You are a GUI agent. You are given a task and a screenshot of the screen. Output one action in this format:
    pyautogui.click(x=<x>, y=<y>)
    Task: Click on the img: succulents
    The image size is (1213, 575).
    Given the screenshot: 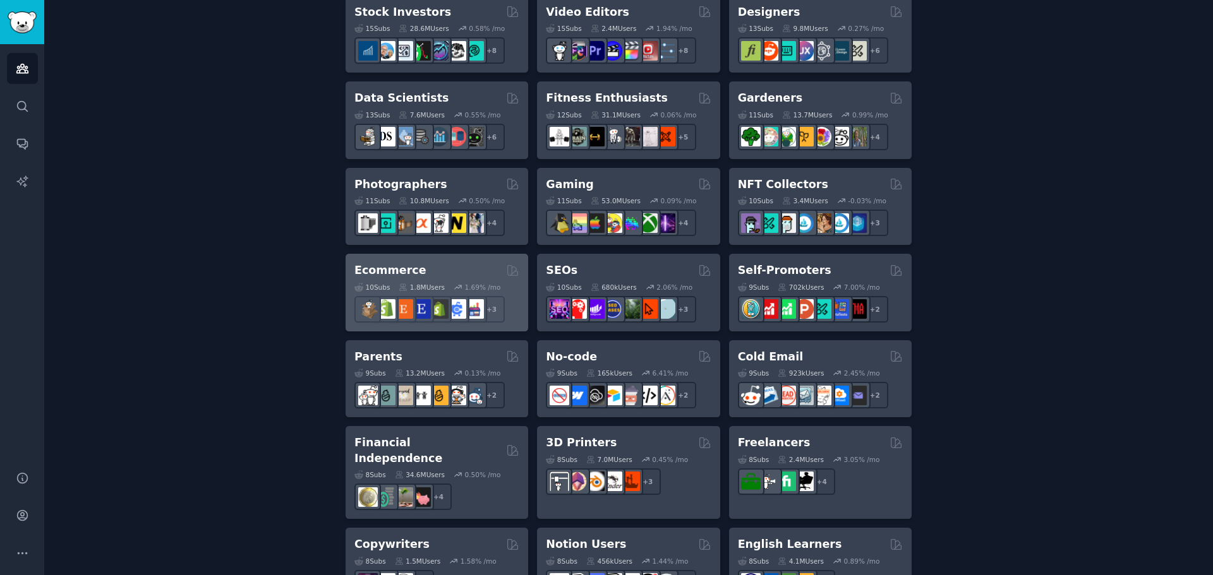 What is the action you would take?
    pyautogui.click(x=768, y=136)
    